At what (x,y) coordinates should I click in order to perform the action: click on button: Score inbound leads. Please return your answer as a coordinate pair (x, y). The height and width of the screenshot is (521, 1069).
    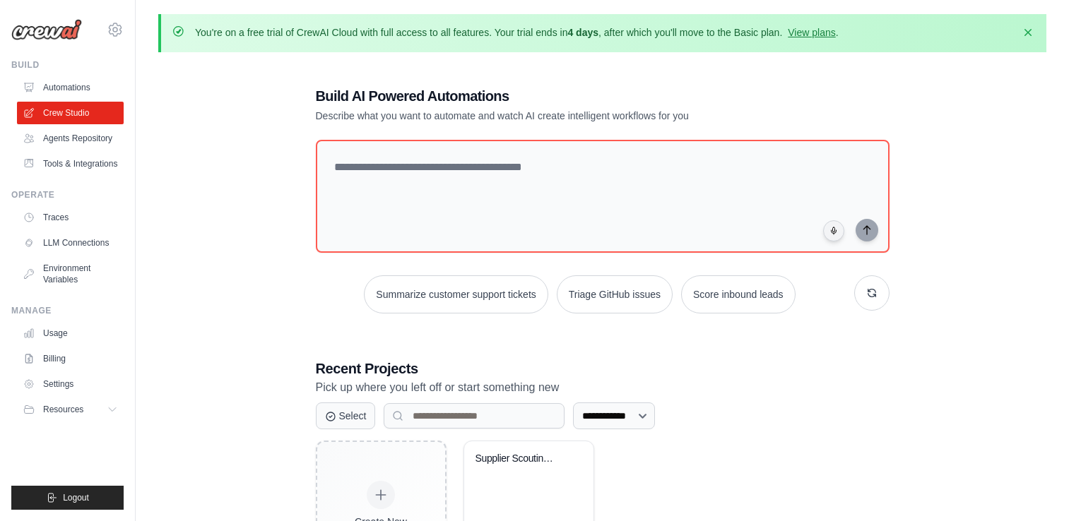
    Looking at the image, I should click on (738, 295).